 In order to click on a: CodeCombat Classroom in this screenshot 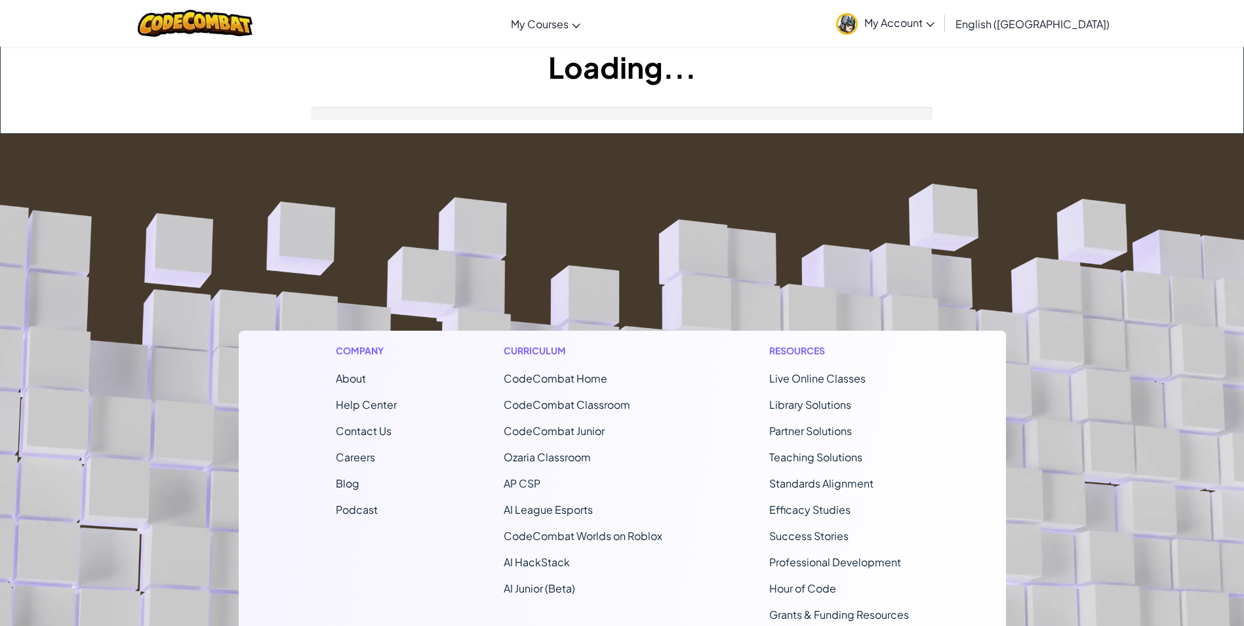, I will do `click(567, 404)`.